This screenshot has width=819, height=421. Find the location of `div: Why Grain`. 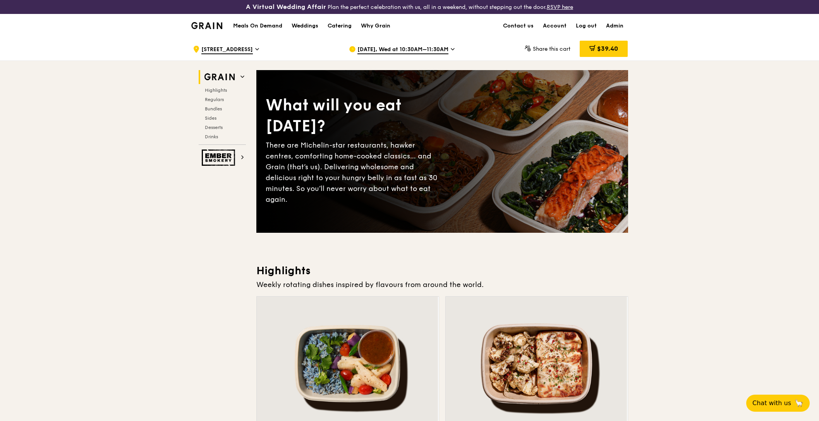

div: Why Grain is located at coordinates (376, 26).